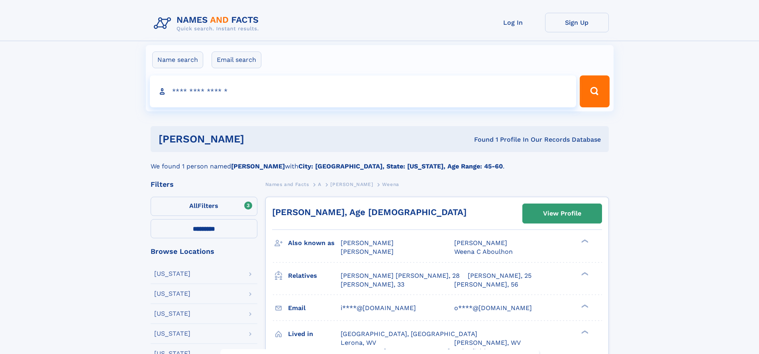 This screenshot has height=354, width=759. Describe the element at coordinates (236, 60) in the screenshot. I see `label: Email search` at that location.